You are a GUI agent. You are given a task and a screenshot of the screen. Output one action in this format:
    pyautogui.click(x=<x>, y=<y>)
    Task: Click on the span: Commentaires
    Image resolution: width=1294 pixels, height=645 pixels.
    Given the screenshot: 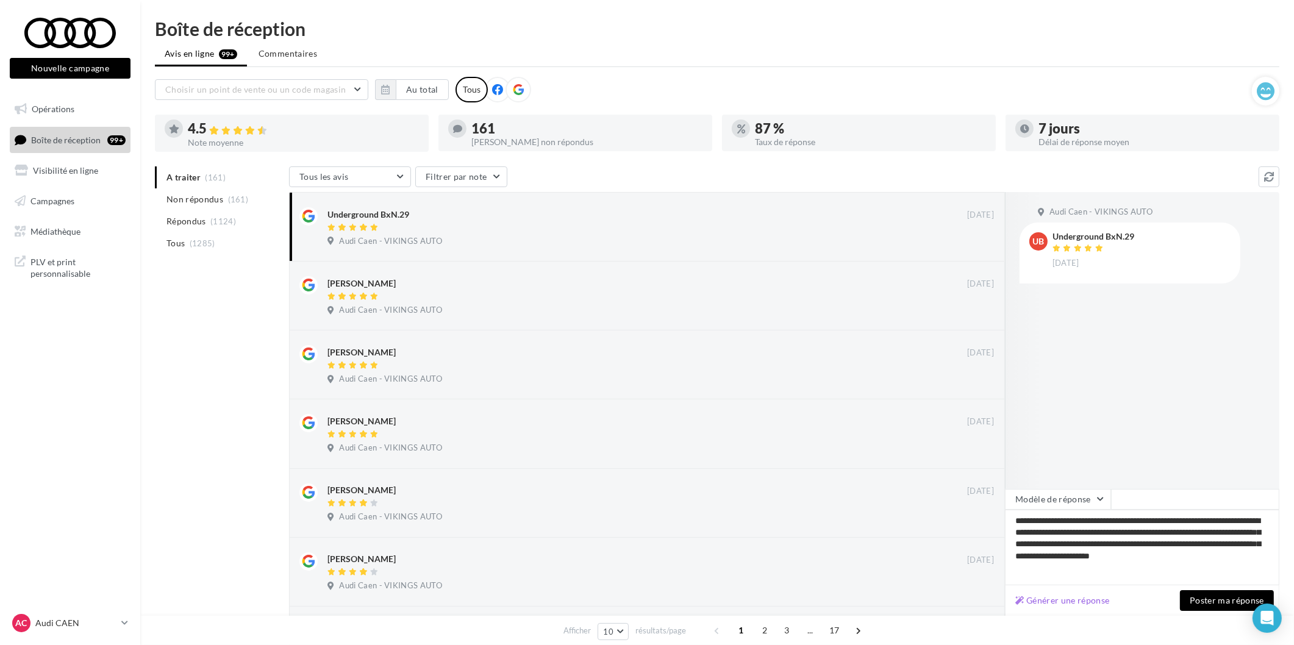 What is the action you would take?
    pyautogui.click(x=288, y=54)
    